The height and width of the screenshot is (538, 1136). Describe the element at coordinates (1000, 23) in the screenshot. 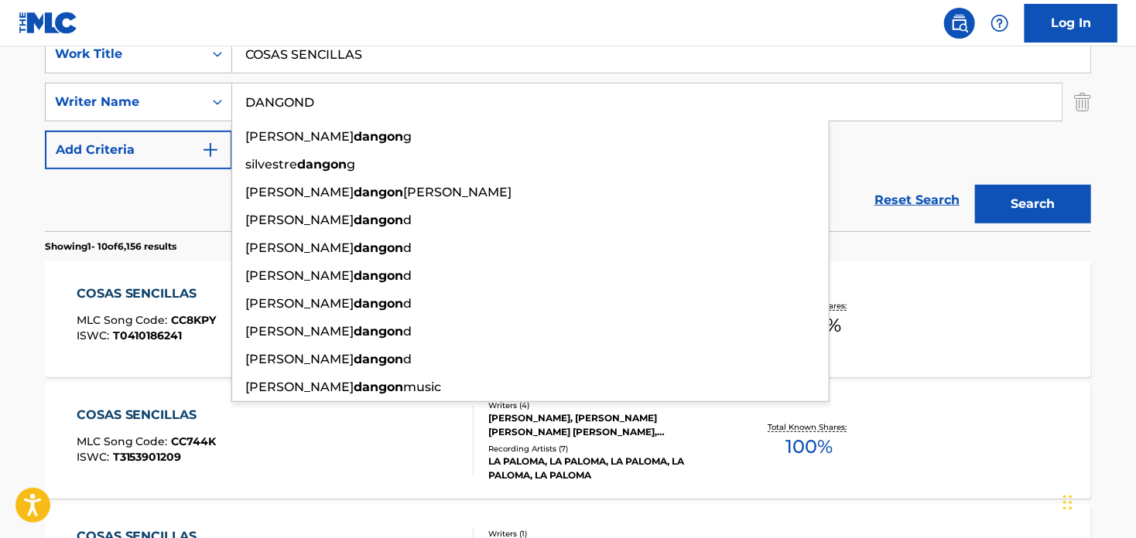

I see `div: Help` at that location.